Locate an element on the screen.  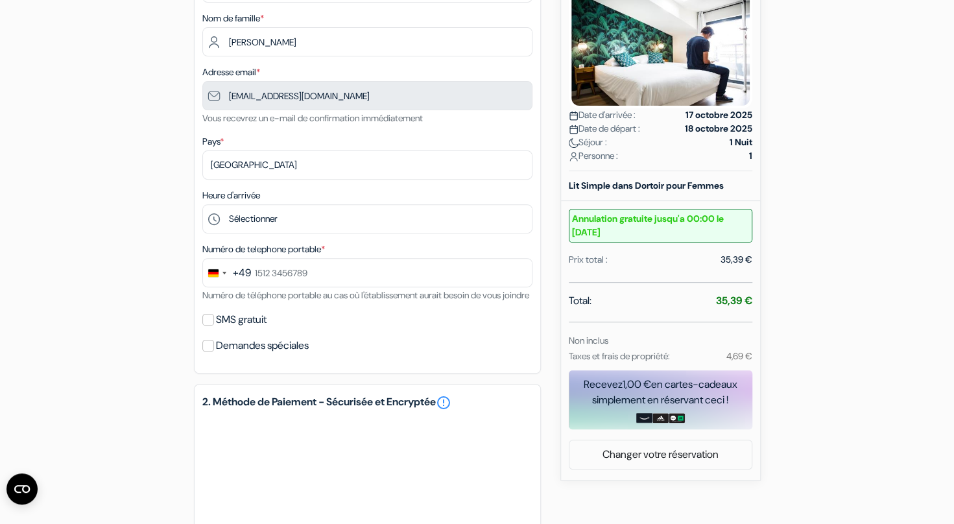
small: Taxes et frais de propriété: is located at coordinates (619, 356).